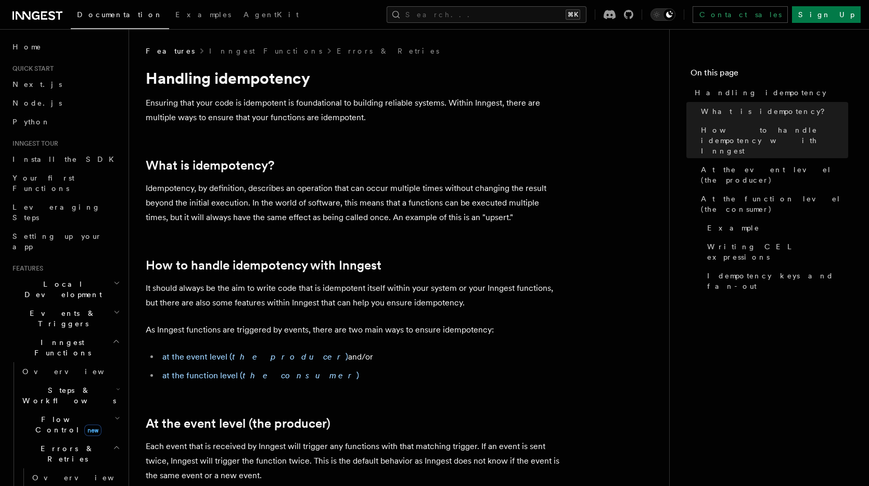 This screenshot has width=869, height=486. What do you see at coordinates (573, 15) in the screenshot?
I see `kbd: ⌘K` at bounding box center [573, 15].